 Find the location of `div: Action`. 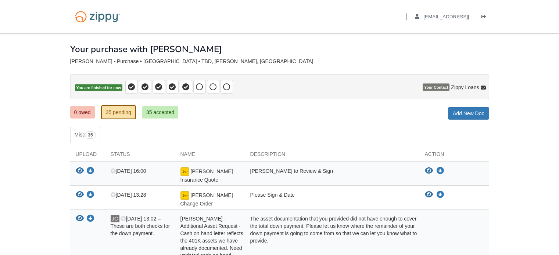

div: Action is located at coordinates (454, 156).